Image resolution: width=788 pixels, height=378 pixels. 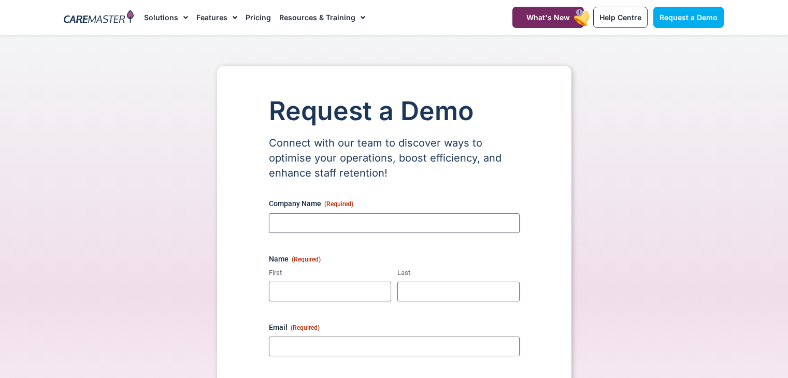 I want to click on span: Request a Demo, so click(x=689, y=17).